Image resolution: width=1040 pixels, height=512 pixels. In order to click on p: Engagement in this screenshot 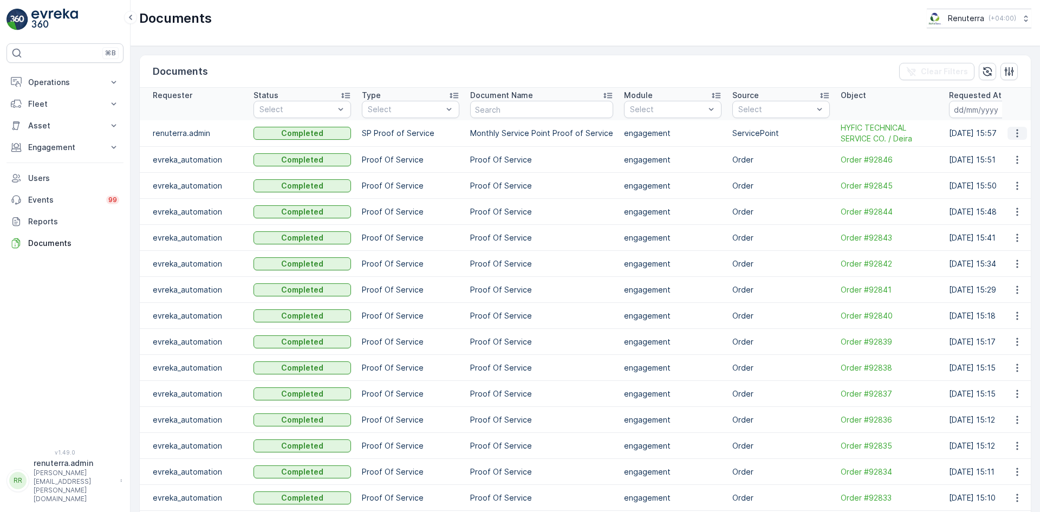, I will do `click(65, 147)`.